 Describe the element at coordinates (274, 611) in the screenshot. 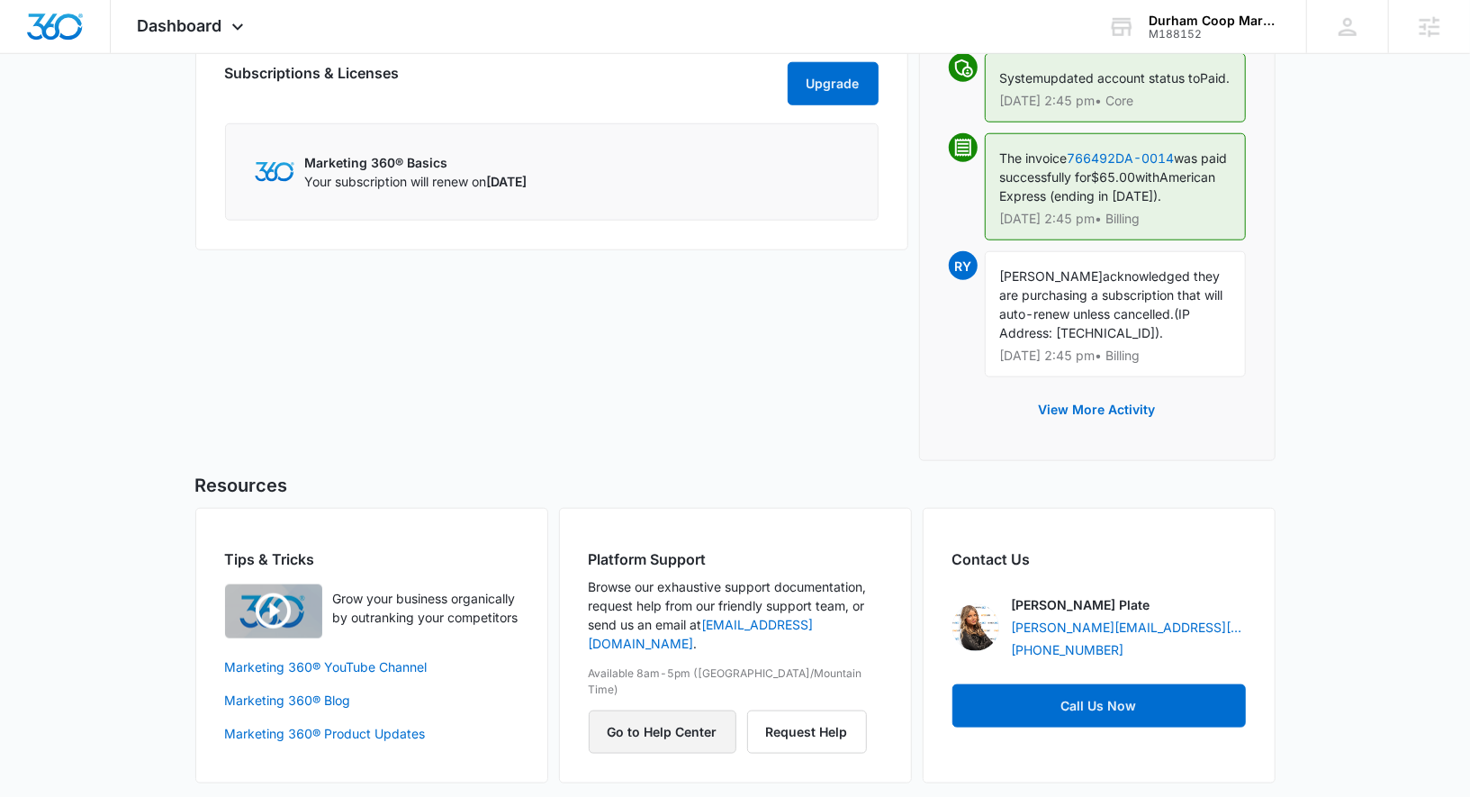

I see `img: Quick Overview Video` at that location.